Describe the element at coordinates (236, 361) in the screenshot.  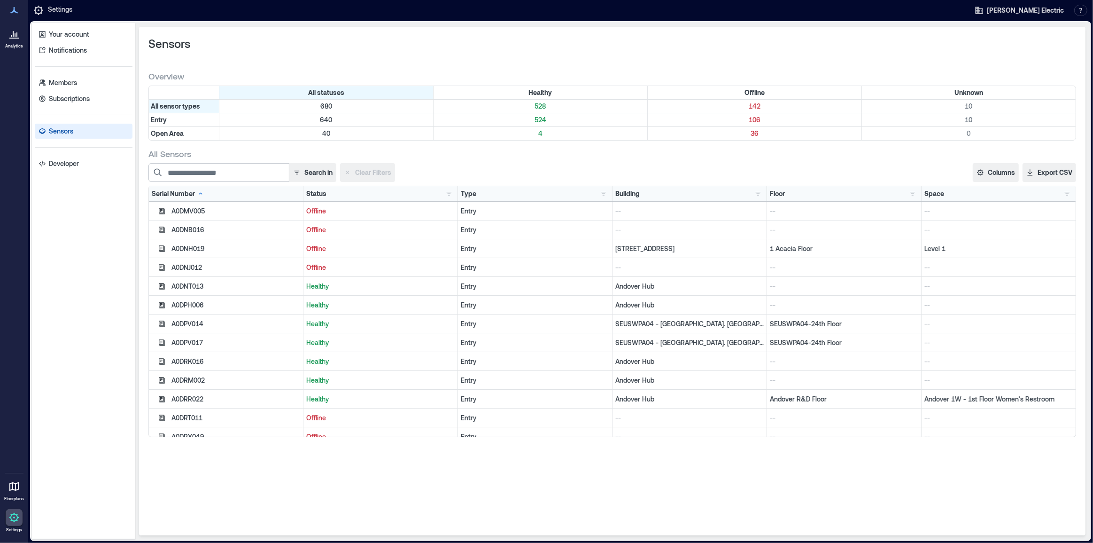
I see `div: A0DRK016` at that location.